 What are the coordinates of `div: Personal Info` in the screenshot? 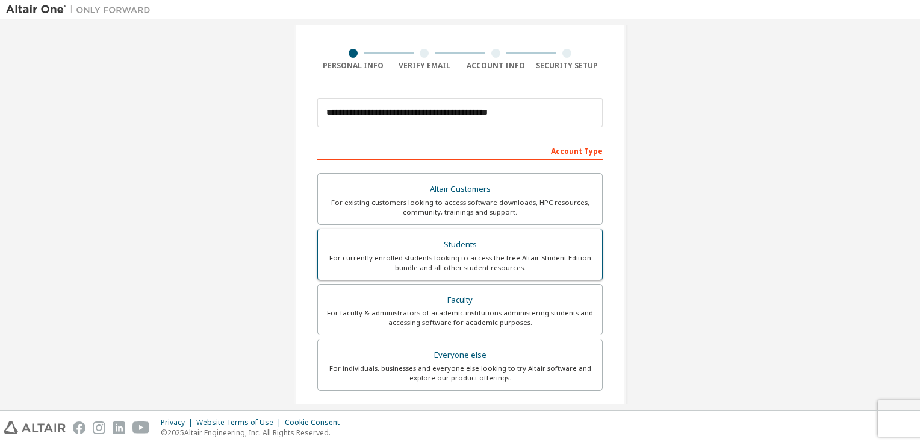 It's located at (353, 66).